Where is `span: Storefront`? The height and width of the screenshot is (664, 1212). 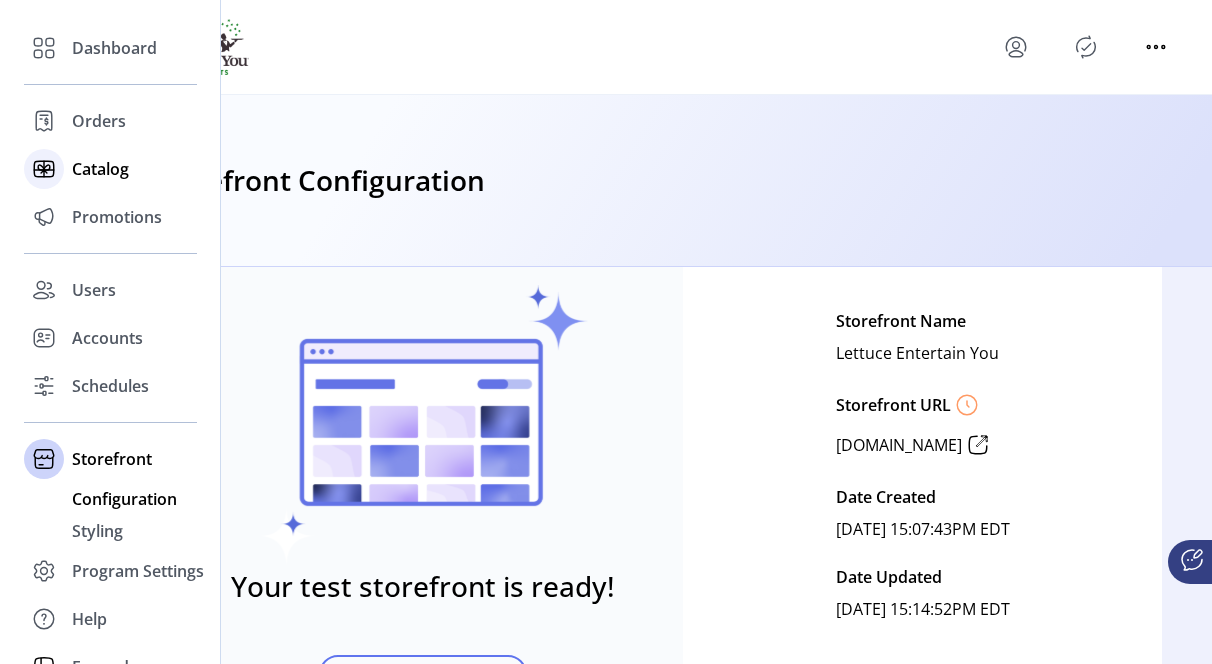 span: Storefront is located at coordinates (112, 459).